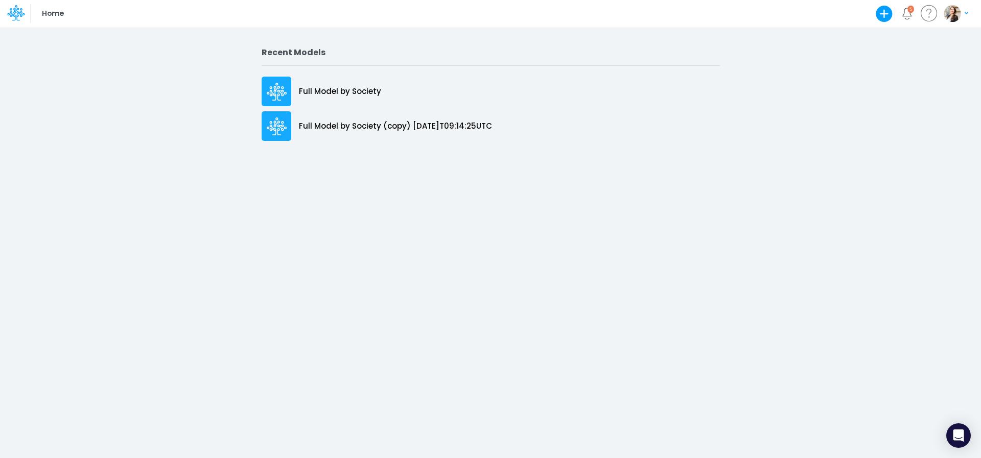 This screenshot has width=981, height=458. Describe the element at coordinates (491, 91) in the screenshot. I see `a: Full Model by Society` at that location.